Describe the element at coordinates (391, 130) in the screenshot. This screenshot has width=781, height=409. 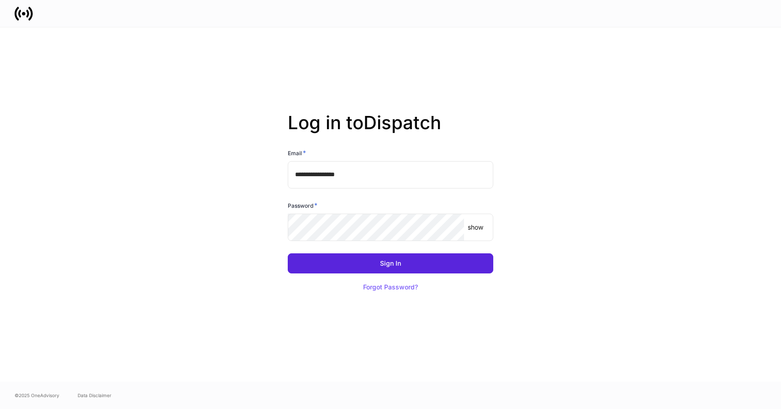
I see `h2: Log in to Dispatch` at that location.